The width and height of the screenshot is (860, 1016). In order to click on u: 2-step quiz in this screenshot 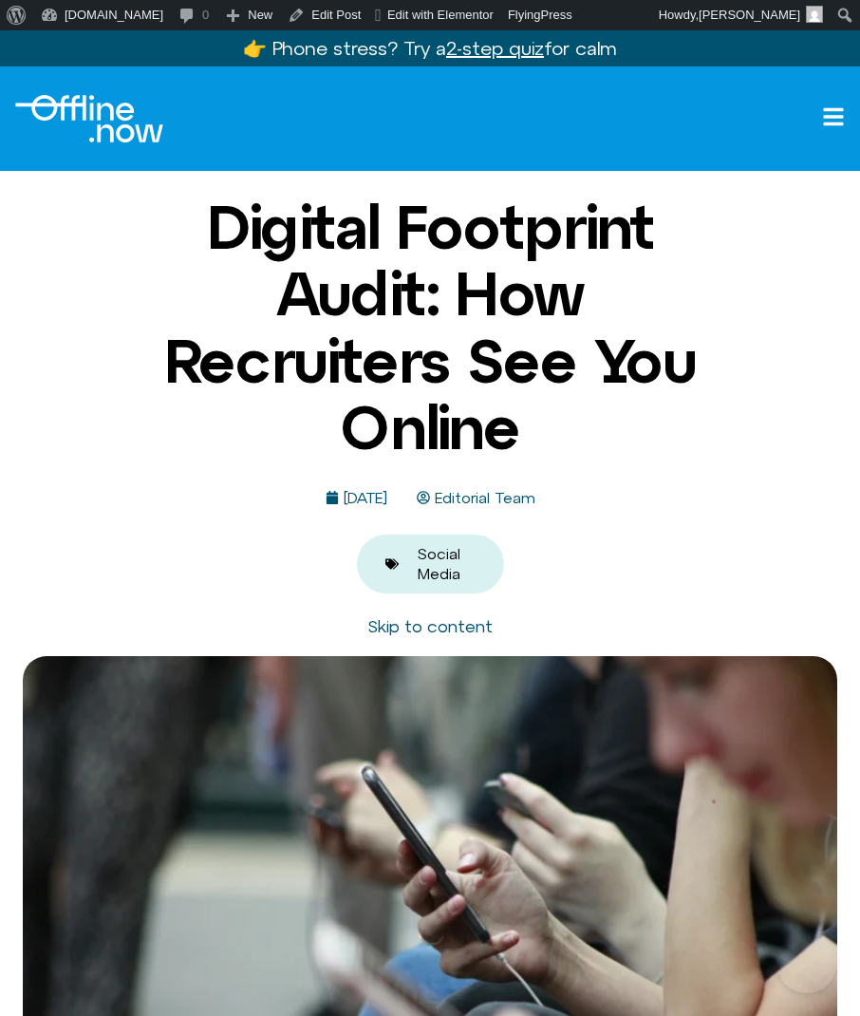, I will do `click(495, 47)`.